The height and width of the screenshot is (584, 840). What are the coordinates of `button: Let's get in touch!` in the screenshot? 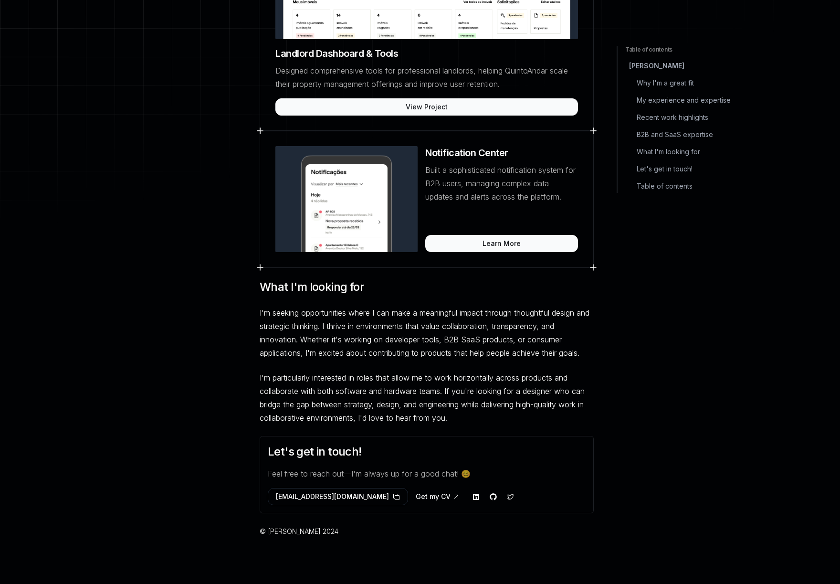 It's located at (690, 169).